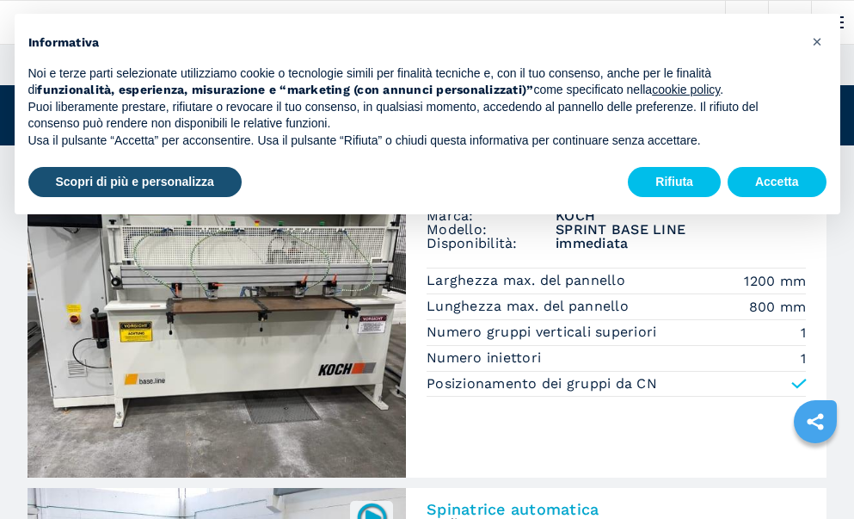 This screenshot has width=854, height=519. Describe the element at coordinates (674, 182) in the screenshot. I see `button: Rifiuta` at that location.